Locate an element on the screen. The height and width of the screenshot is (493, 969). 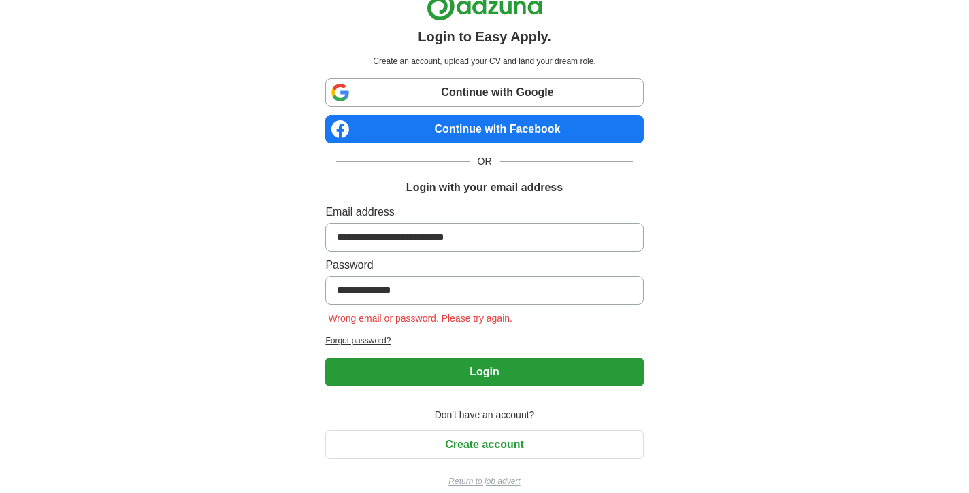
a: Continue with Facebook is located at coordinates (484, 129).